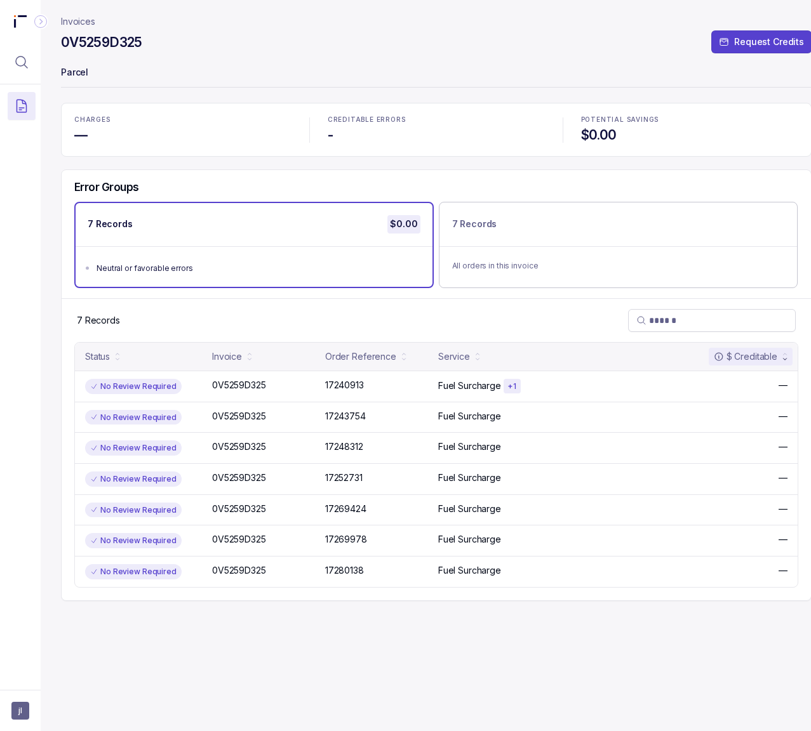 Image resolution: width=811 pixels, height=731 pixels. Describe the element at coordinates (78, 22) in the screenshot. I see `a: Invoices` at that location.